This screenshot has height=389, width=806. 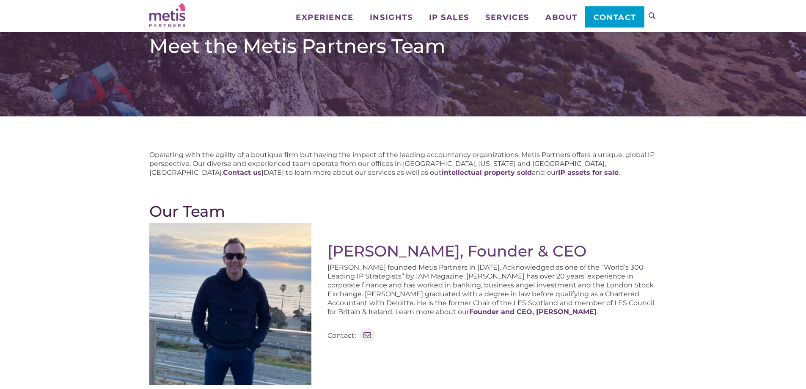 I want to click on span: Contact, so click(x=614, y=17).